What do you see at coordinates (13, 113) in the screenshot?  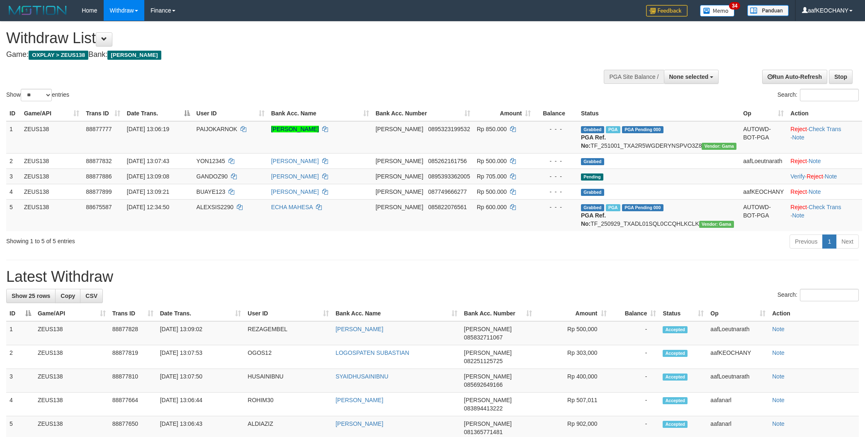 I see `th: ID` at bounding box center [13, 113].